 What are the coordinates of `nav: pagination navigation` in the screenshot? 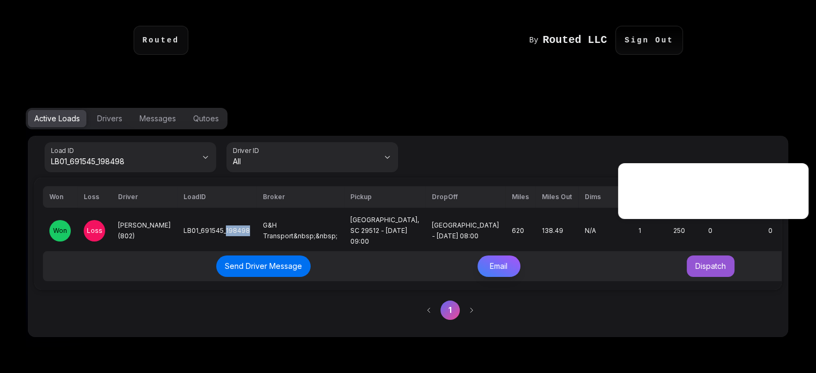 It's located at (595, 310).